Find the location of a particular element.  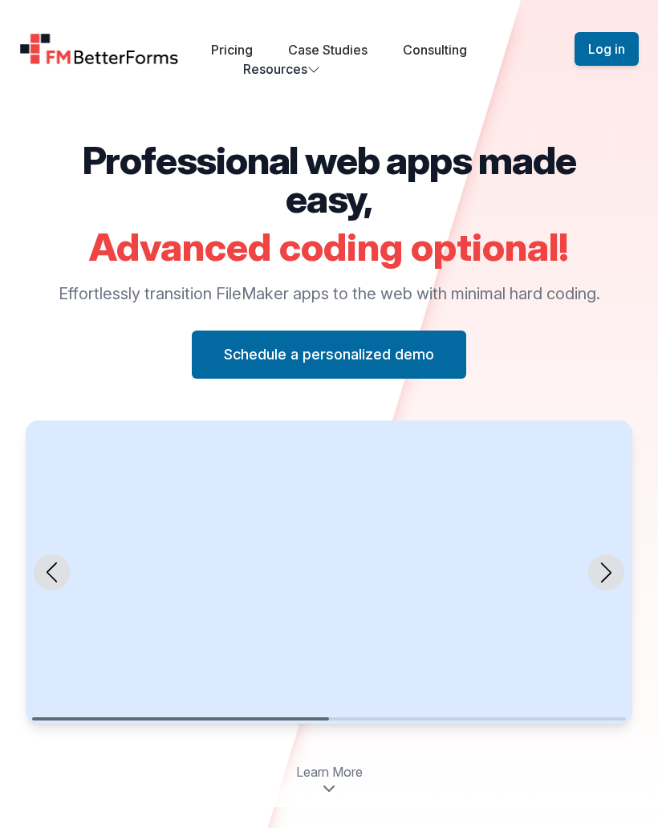

button: Resources is located at coordinates (281, 69).